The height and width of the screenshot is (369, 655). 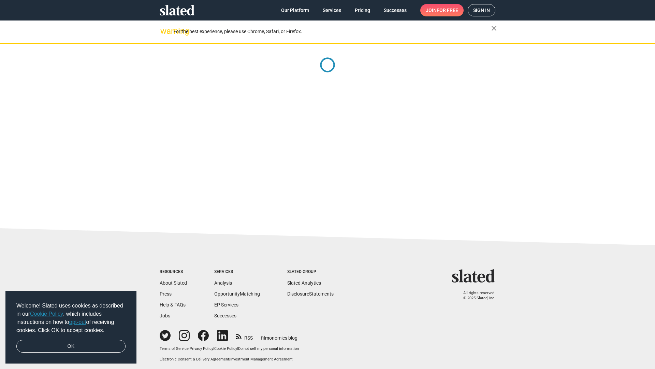 I want to click on a: Joinfor free, so click(x=442, y=10).